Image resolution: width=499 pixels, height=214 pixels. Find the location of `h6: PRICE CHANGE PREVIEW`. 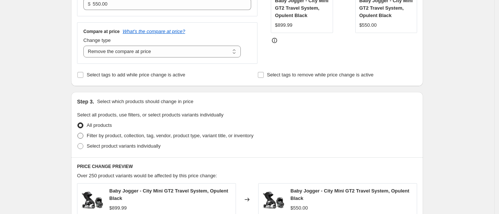

h6: PRICE CHANGE PREVIEW is located at coordinates (247, 166).